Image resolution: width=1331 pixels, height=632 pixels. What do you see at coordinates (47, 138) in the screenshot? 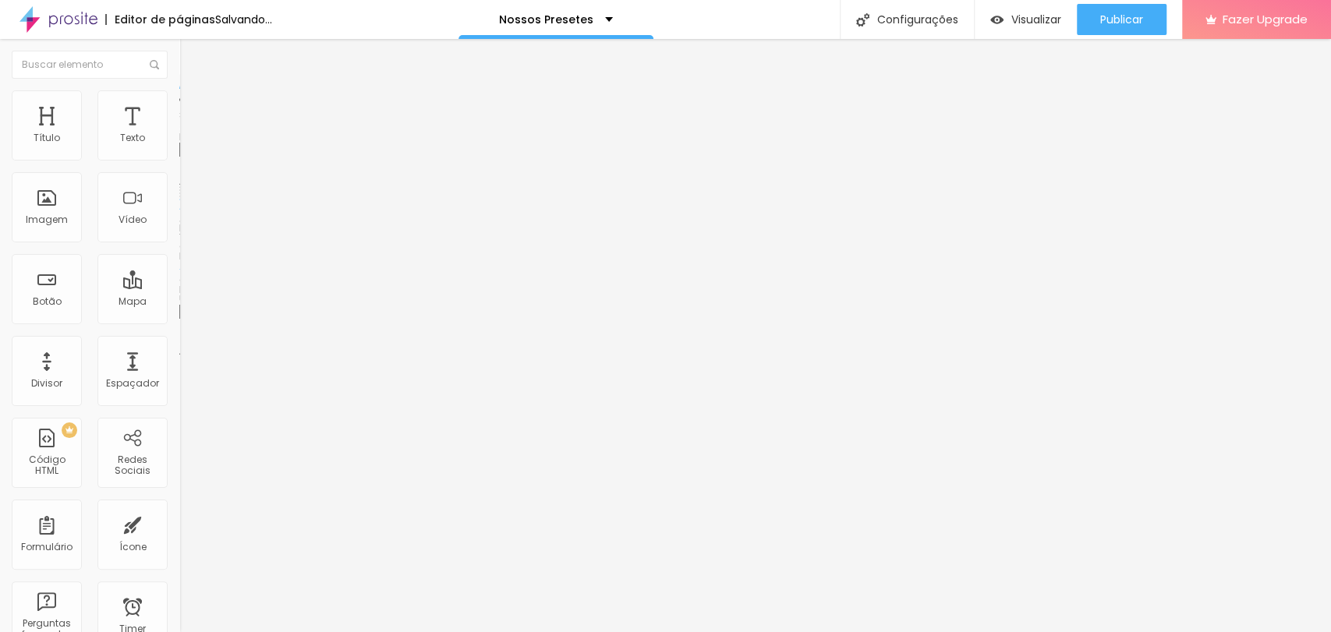
I see `div: Título` at bounding box center [47, 138].